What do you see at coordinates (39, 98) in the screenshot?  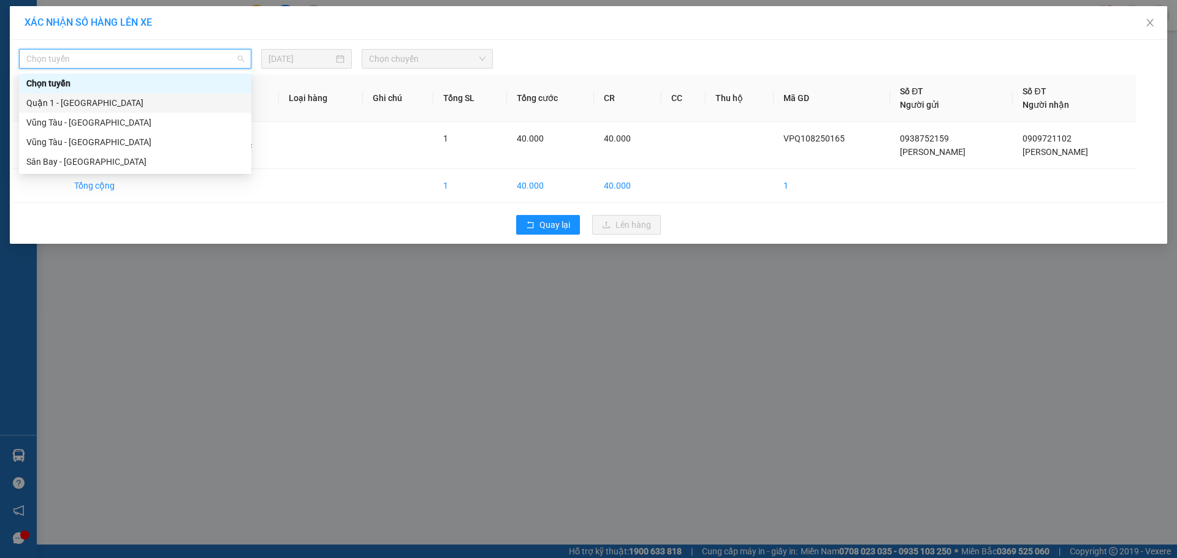 I see `th: STT` at bounding box center [39, 98].